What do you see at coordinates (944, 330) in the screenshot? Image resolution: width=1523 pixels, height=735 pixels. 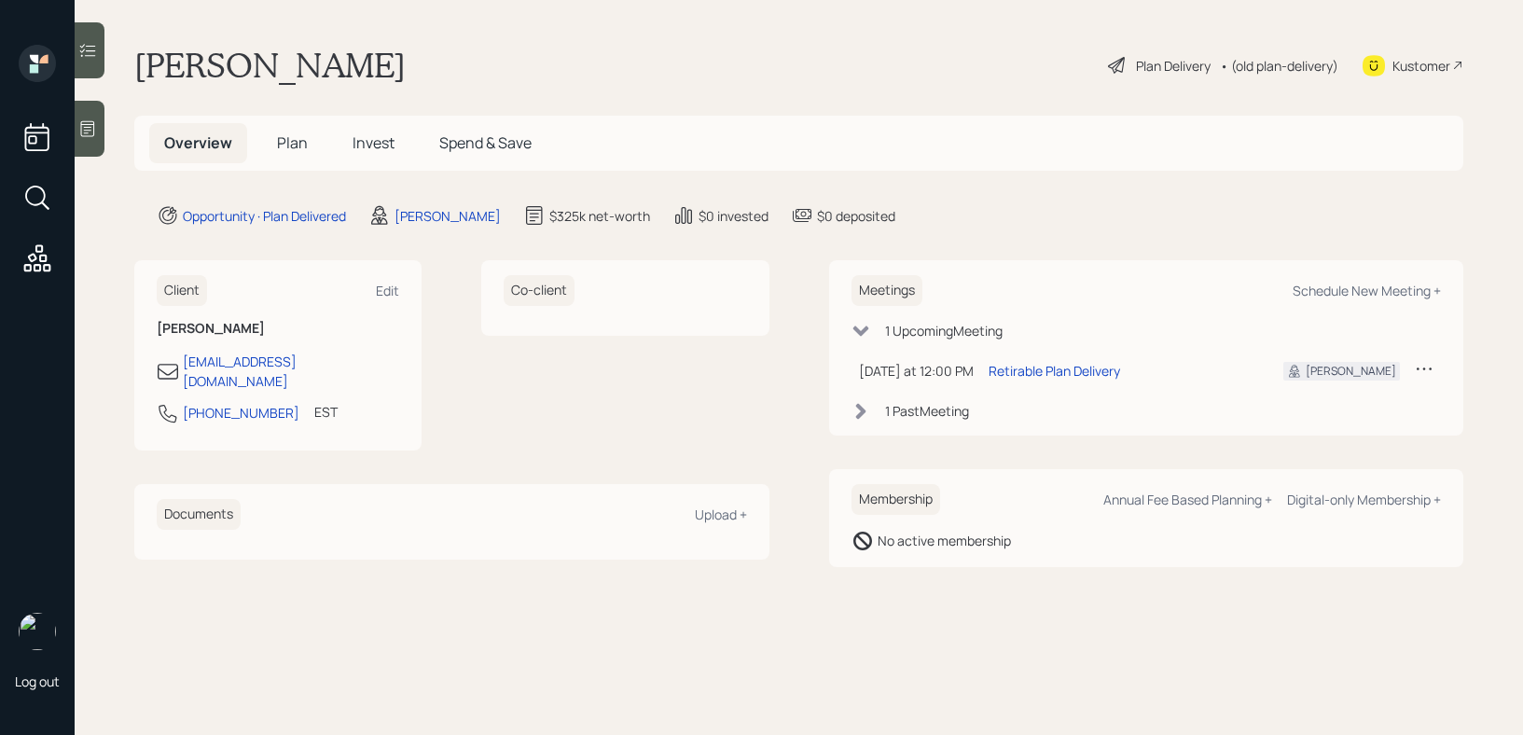 I see `div: 1 Upcoming Meeting` at bounding box center [944, 330].